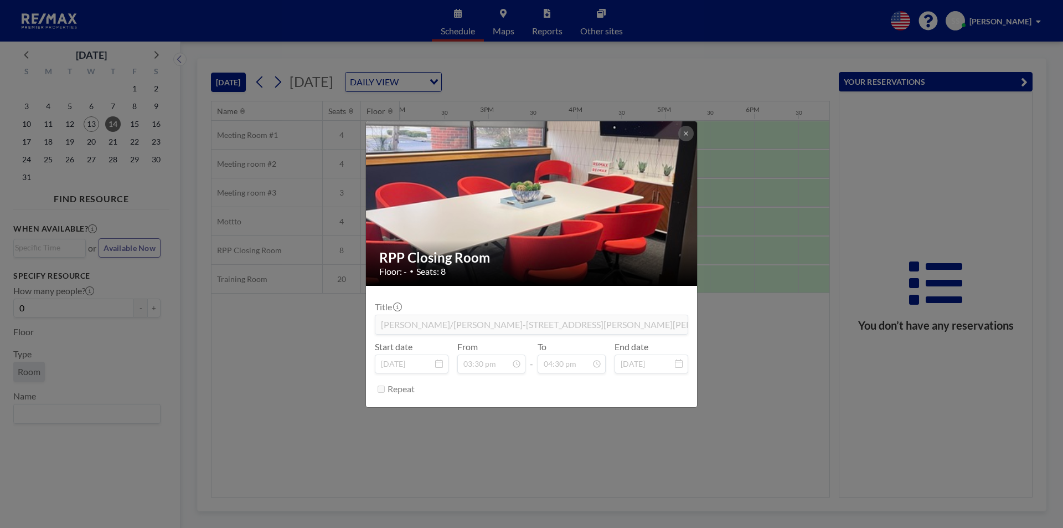 The height and width of the screenshot is (528, 1063). Describe the element at coordinates (393, 271) in the screenshot. I see `span: Floor: -` at that location.